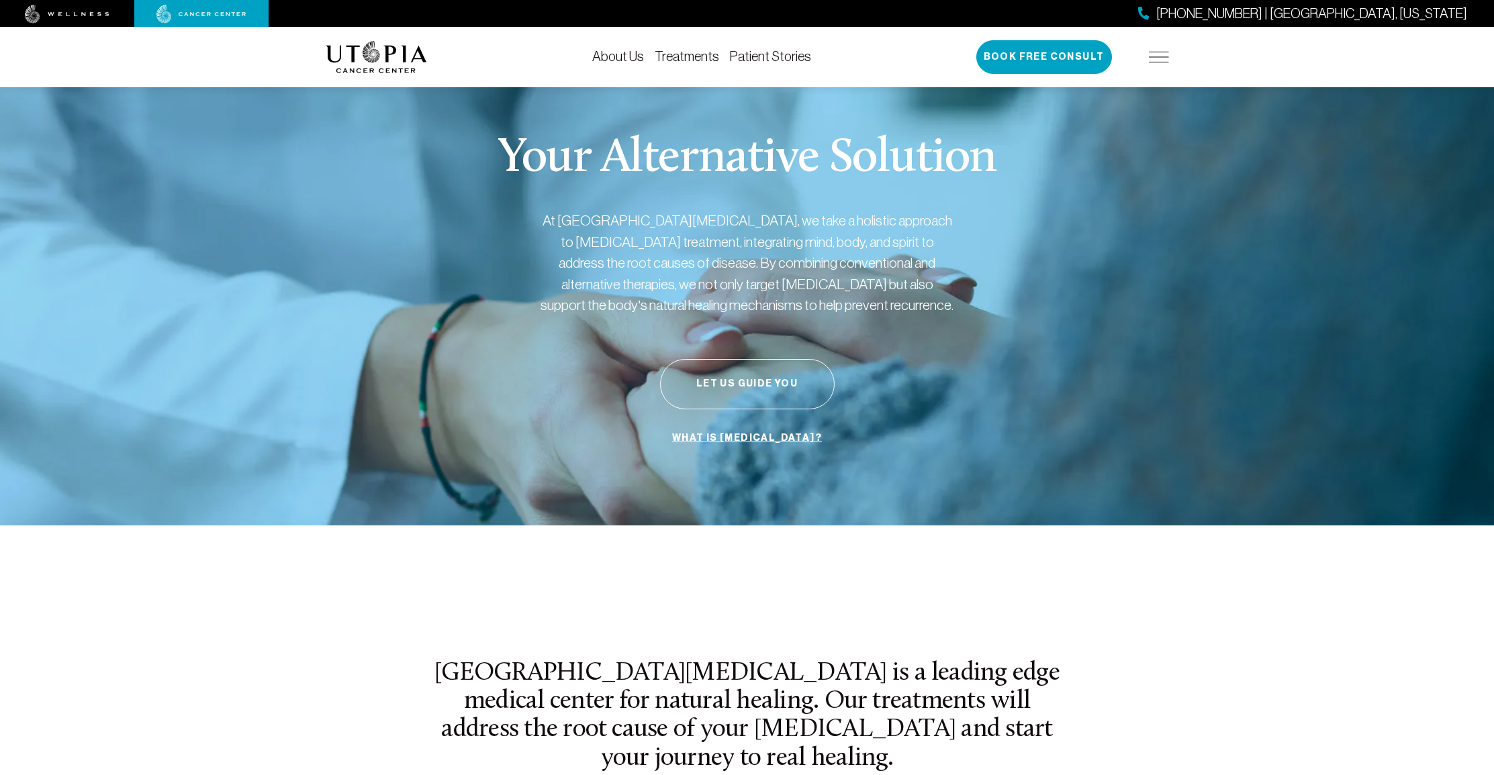 The width and height of the screenshot is (1494, 775). What do you see at coordinates (618, 56) in the screenshot?
I see `a: About Us` at bounding box center [618, 56].